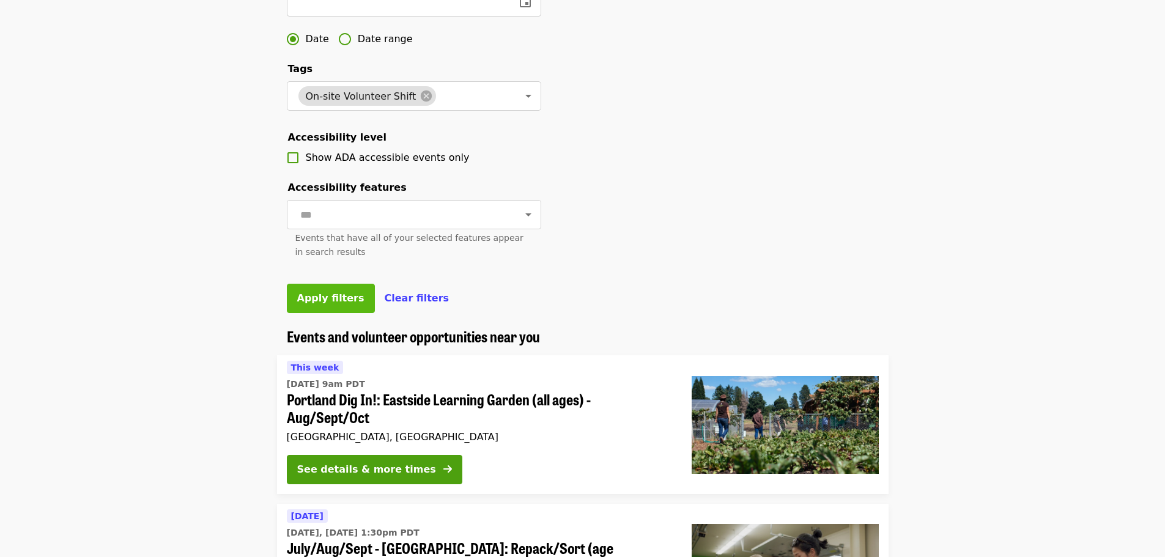 This screenshot has width=1165, height=557. What do you see at coordinates (385, 39) in the screenshot?
I see `span: Date range` at bounding box center [385, 39].